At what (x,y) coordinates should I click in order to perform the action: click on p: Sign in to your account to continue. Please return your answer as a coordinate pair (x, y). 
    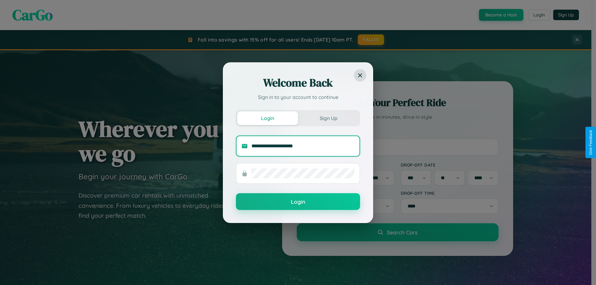
    Looking at the image, I should click on (298, 97).